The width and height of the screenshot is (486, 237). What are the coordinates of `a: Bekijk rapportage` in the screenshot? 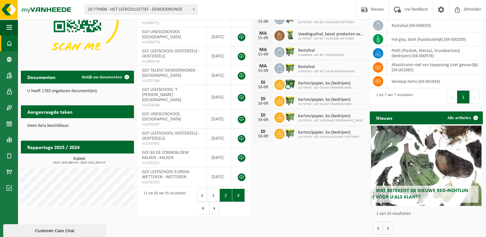 It's located at (110, 160).